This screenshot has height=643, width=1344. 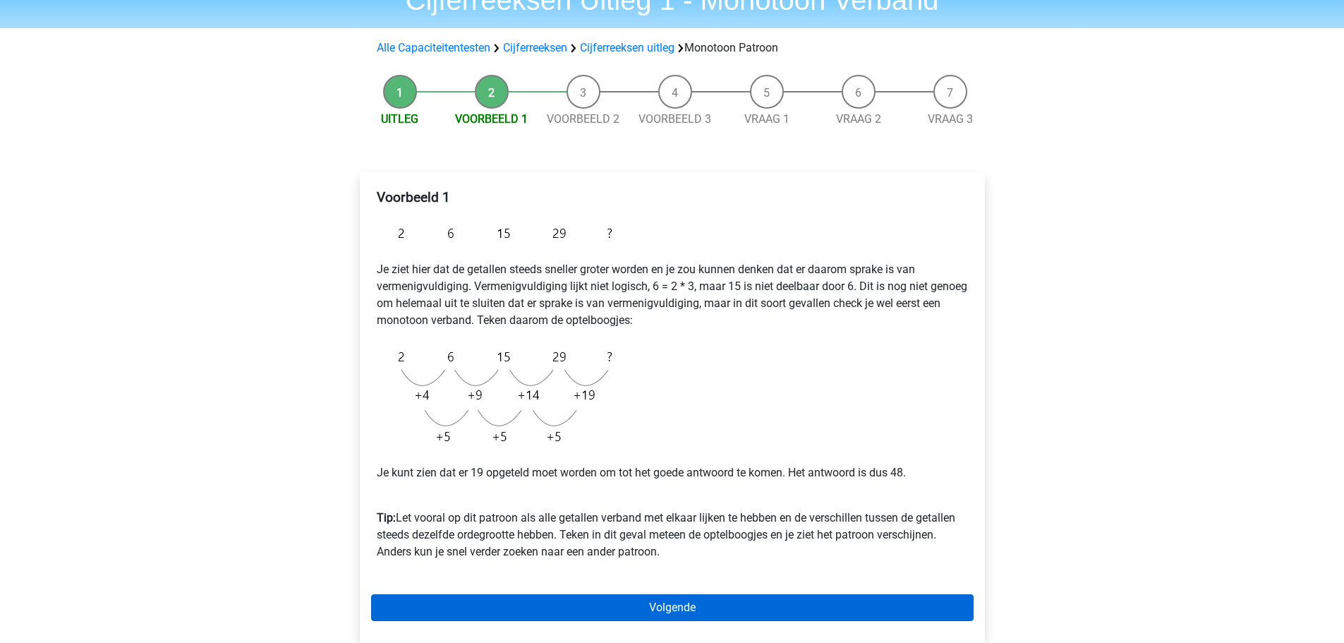 What do you see at coordinates (672, 473) in the screenshot?
I see `p: Je kunt zien dat er 19 opgeteld moet worden om tot het goede antwoord te komen. Het antwoord is d...` at bounding box center [672, 473].